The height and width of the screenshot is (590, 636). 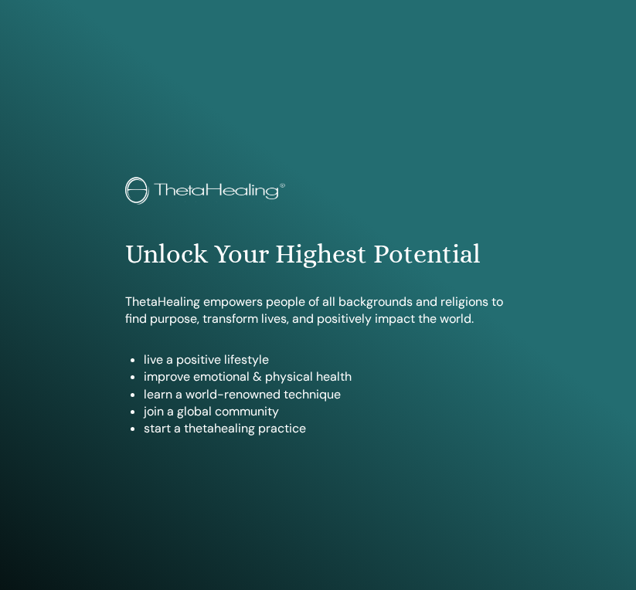 I want to click on h1: Unlock Your Highest Potential, so click(x=317, y=254).